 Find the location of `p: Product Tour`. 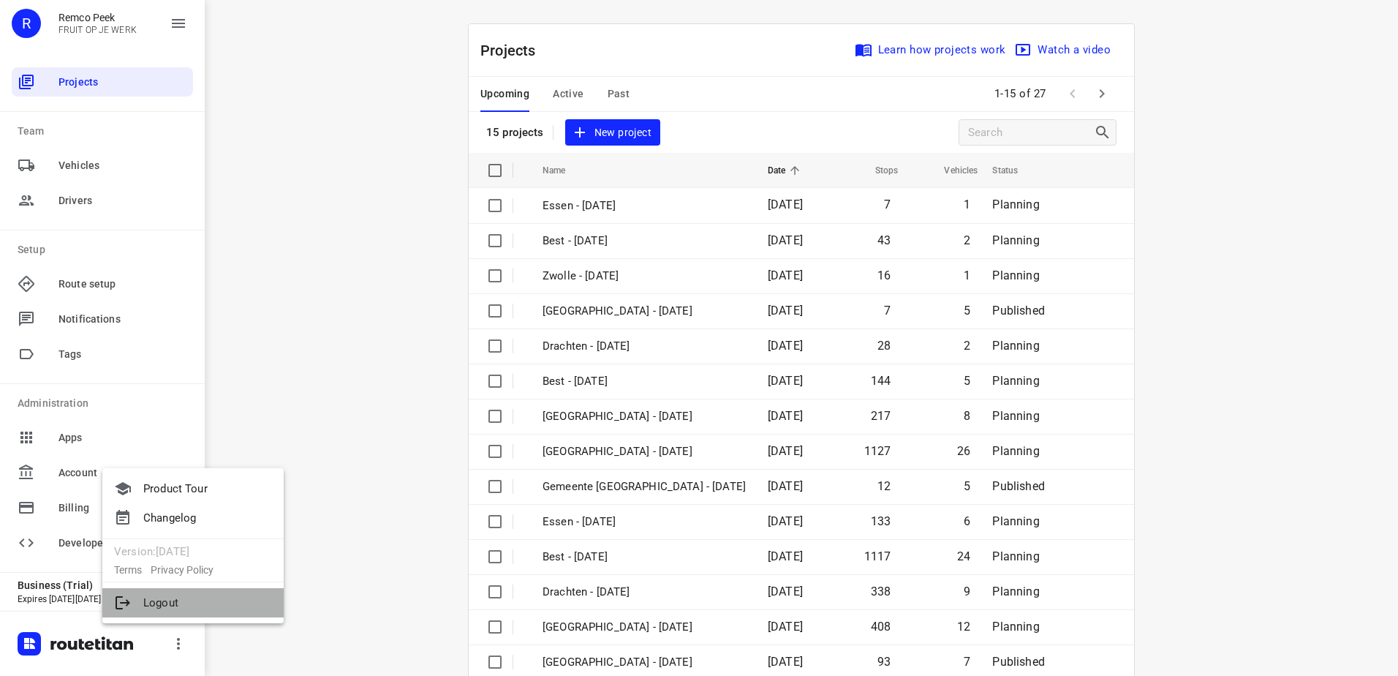

p: Product Tour is located at coordinates (175, 488).